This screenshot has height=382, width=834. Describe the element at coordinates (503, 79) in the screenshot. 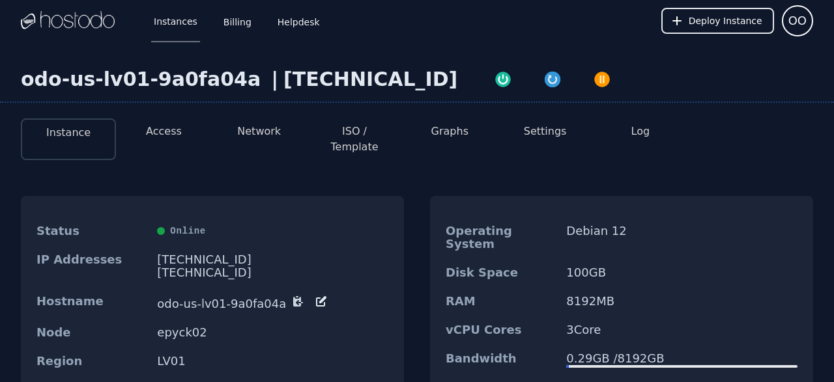

I see `img: Power On` at that location.